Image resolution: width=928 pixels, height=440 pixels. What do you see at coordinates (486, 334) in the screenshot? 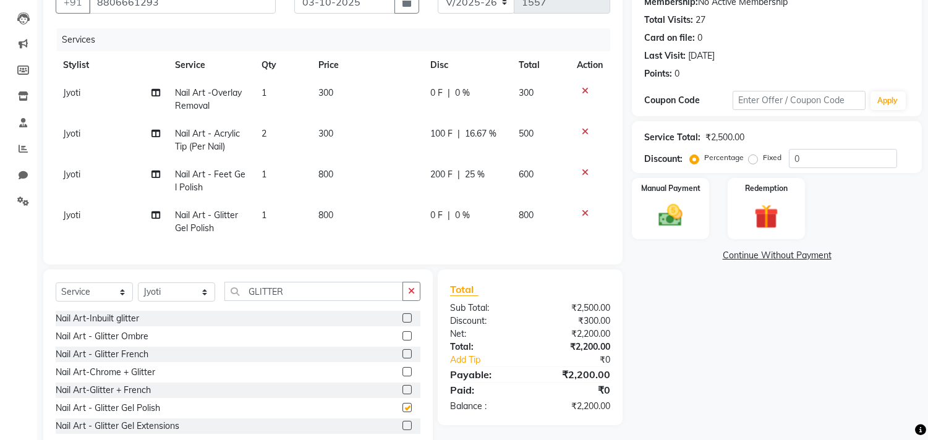
I see `div: Net:` at bounding box center [486, 334].